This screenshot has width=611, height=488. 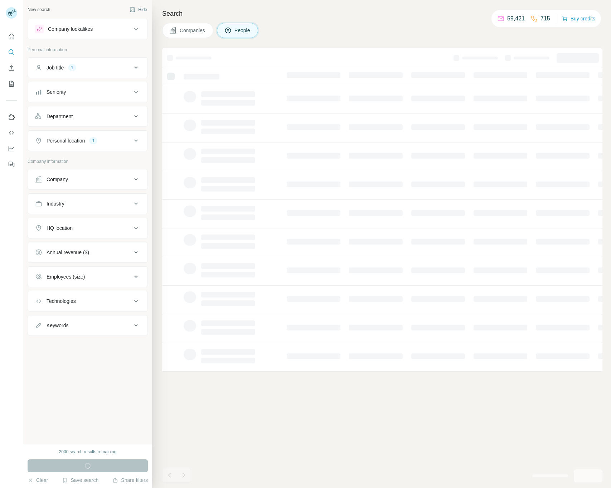 I want to click on span: Companies, so click(x=193, y=30).